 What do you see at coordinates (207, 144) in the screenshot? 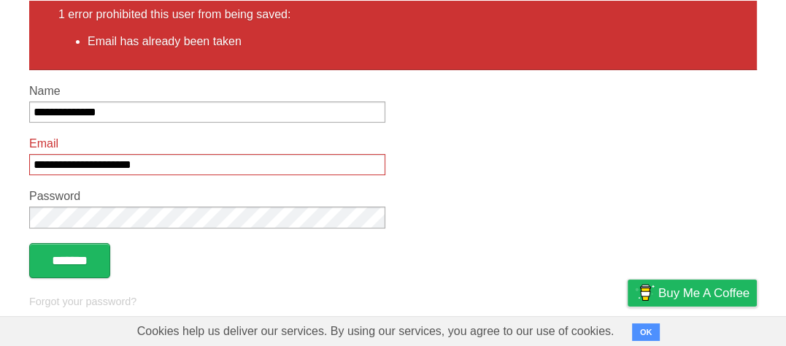
I see `label: Email` at bounding box center [207, 144].